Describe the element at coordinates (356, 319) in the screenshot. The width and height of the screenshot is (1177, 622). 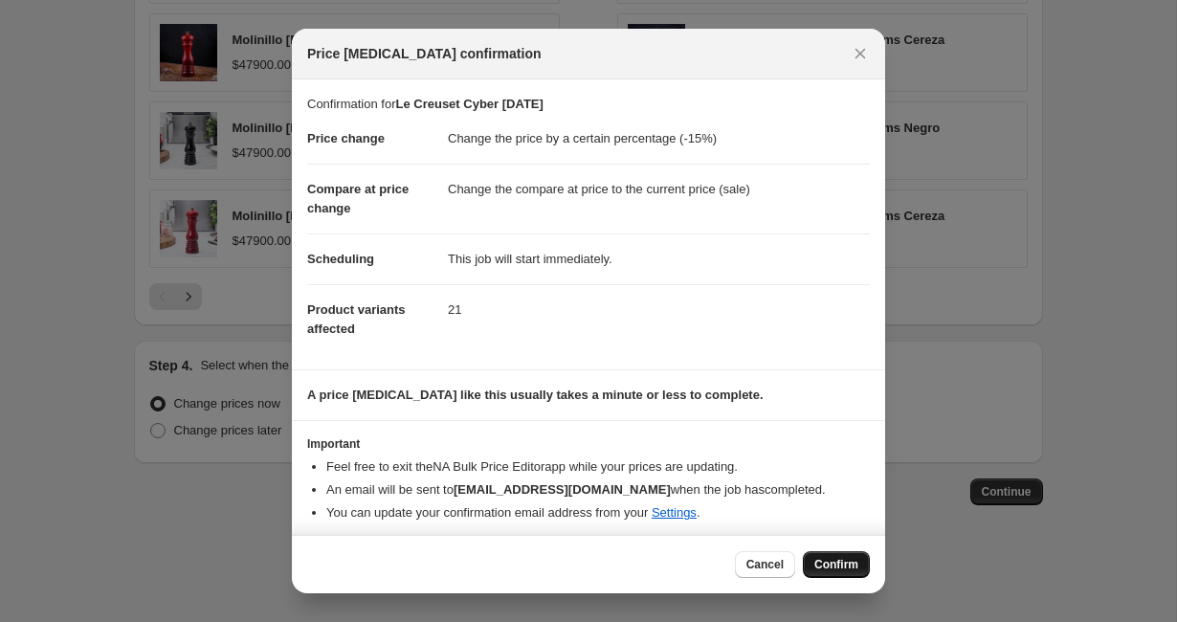
I see `span: Product variants affected` at that location.